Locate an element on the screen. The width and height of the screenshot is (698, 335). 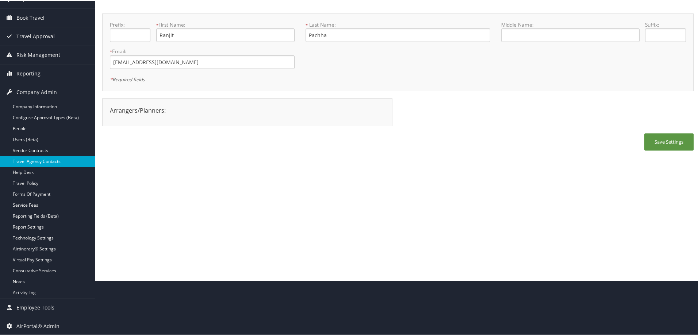
span: Risk Management is located at coordinates (38, 54).